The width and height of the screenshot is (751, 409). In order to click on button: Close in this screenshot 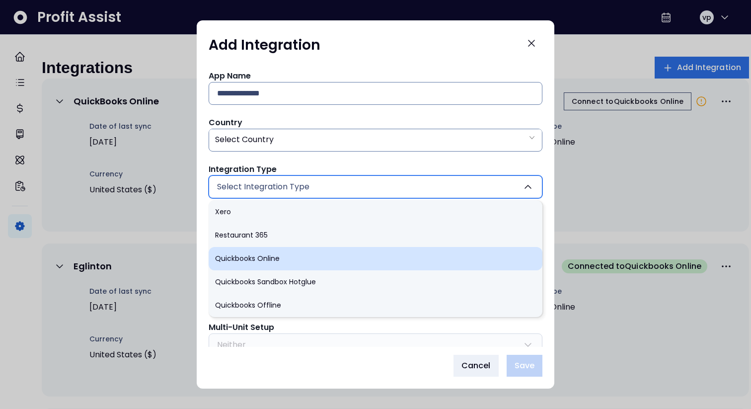, I will do `click(532, 43)`.